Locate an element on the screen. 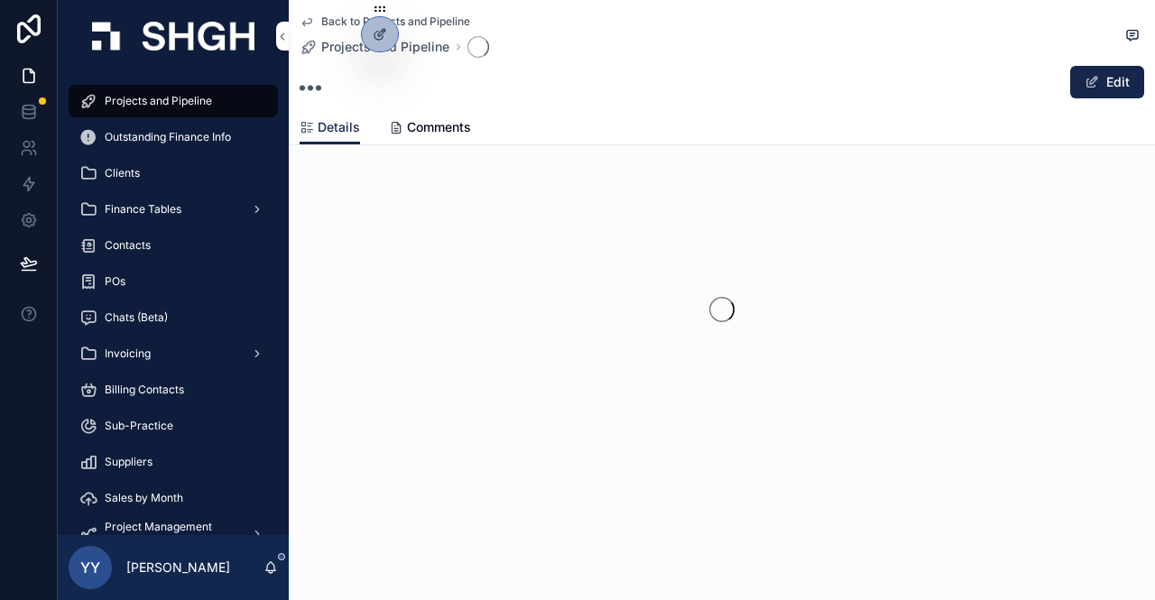  a: POs is located at coordinates (173, 282).